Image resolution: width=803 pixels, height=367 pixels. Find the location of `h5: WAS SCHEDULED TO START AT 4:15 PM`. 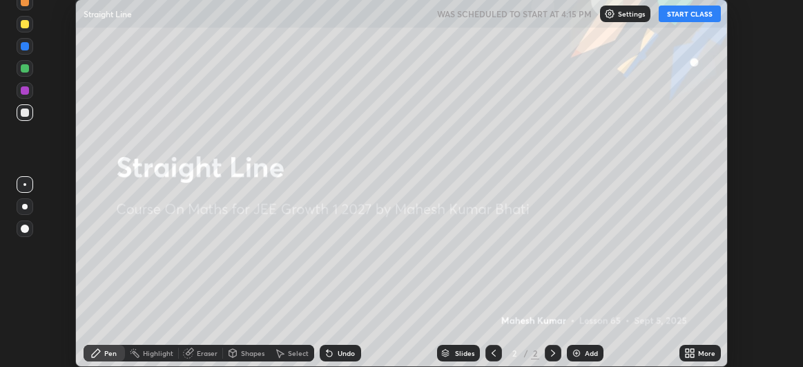

h5: WAS SCHEDULED TO START AT 4:15 PM is located at coordinates (514, 14).